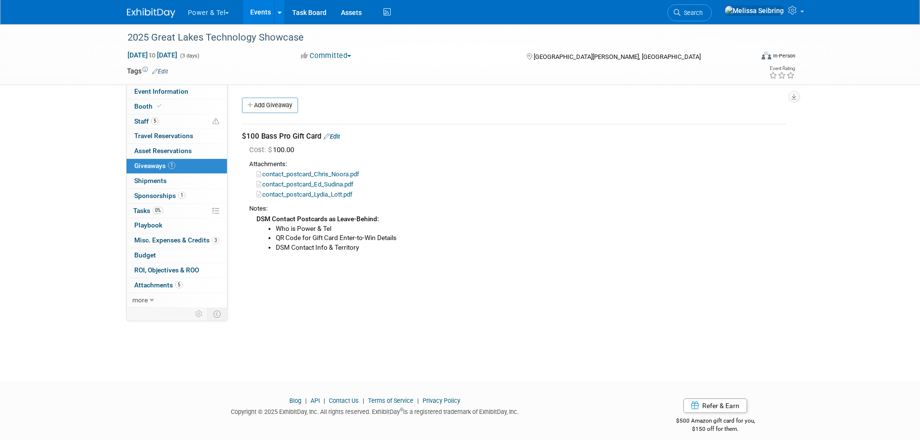 The height and width of the screenshot is (440, 920). What do you see at coordinates (315, 400) in the screenshot?
I see `a: API` at bounding box center [315, 400].